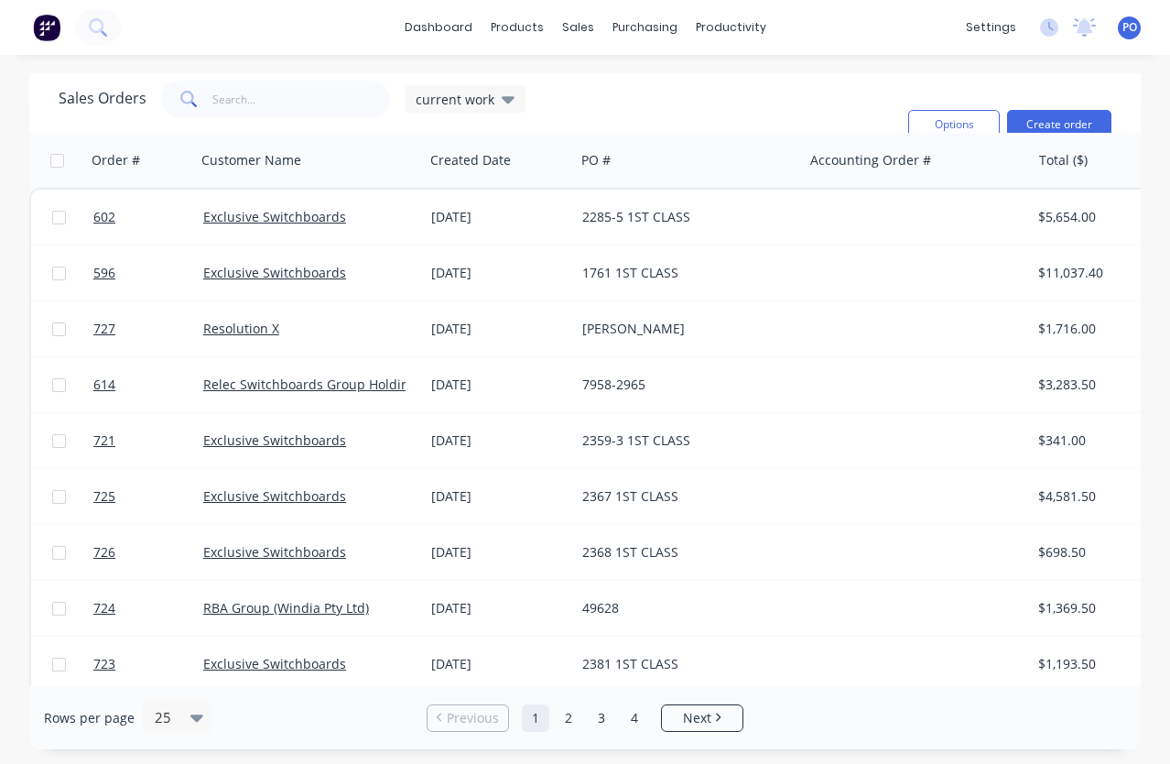  What do you see at coordinates (702, 718) in the screenshot?
I see `a: Next page` at bounding box center [702, 718].